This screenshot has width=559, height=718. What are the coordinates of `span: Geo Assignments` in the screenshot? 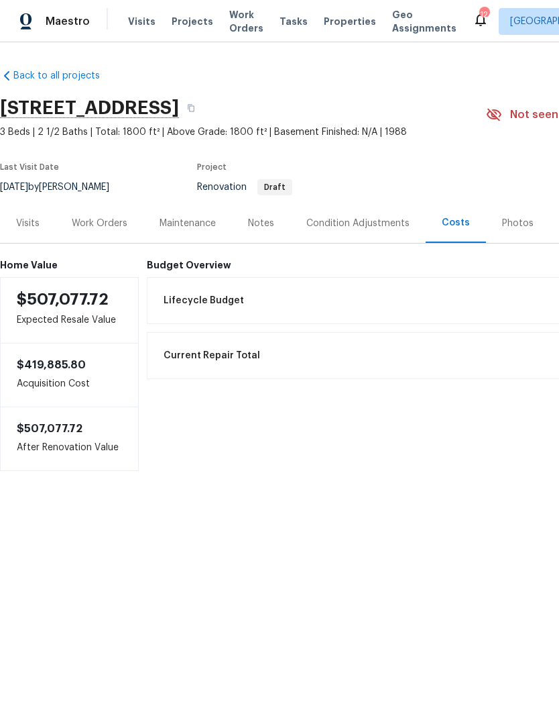 It's located at (425, 21).